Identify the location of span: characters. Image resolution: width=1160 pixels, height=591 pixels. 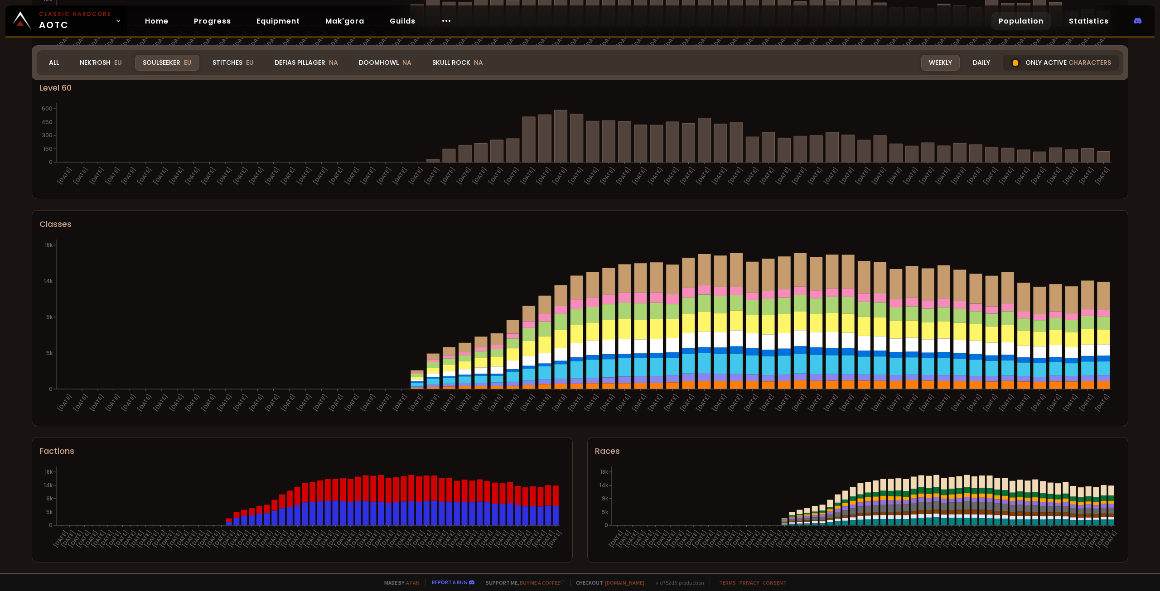
(1090, 63).